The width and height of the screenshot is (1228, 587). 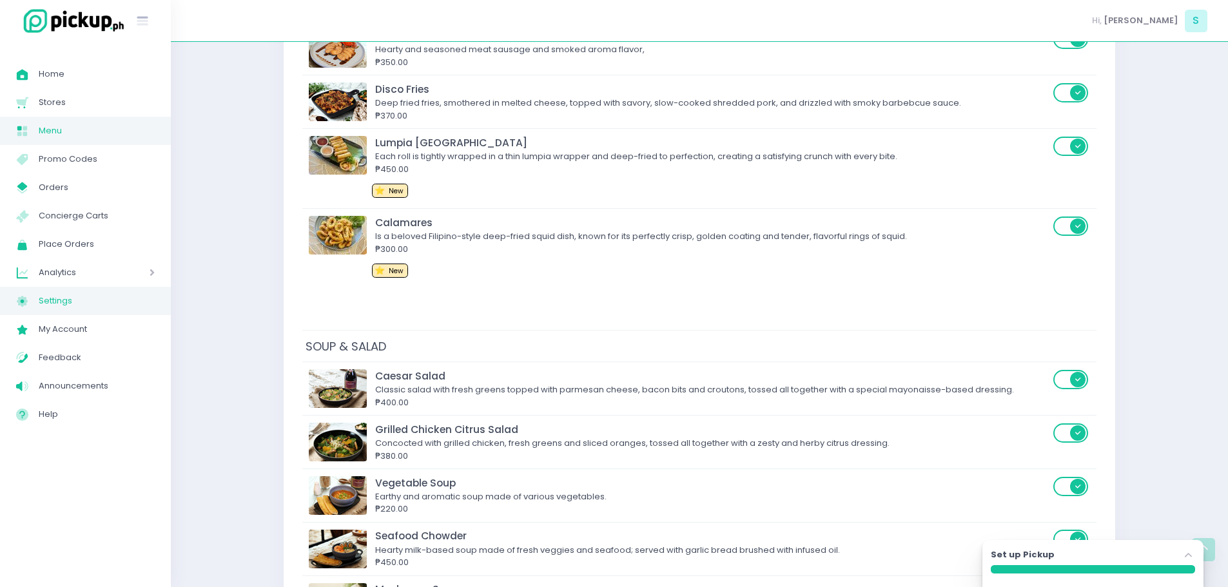 What do you see at coordinates (338, 235) in the screenshot?
I see `img: Calamares` at bounding box center [338, 235].